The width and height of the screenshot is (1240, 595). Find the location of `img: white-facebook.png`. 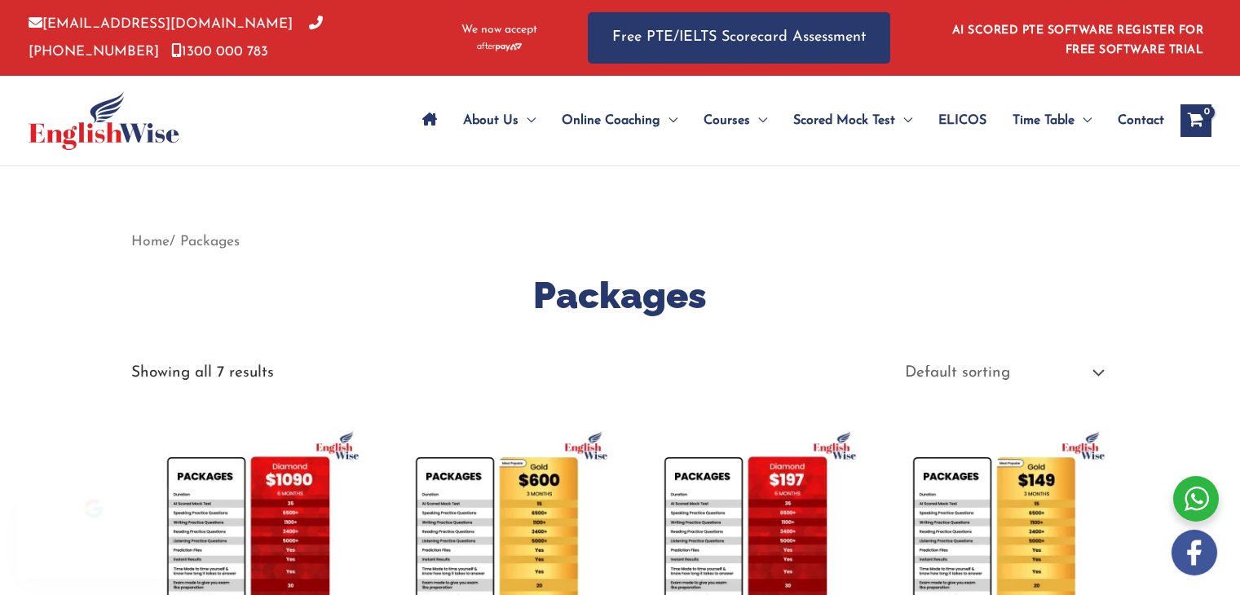

img: white-facebook.png is located at coordinates (1195, 553).